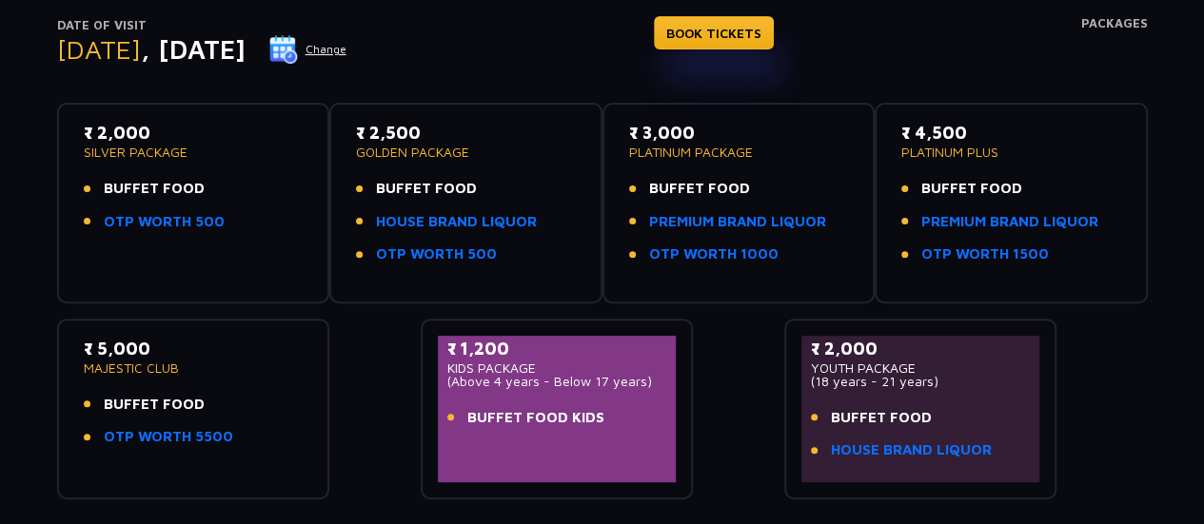 Image resolution: width=1204 pixels, height=524 pixels. What do you see at coordinates (307, 49) in the screenshot?
I see `button: Change` at bounding box center [307, 49].